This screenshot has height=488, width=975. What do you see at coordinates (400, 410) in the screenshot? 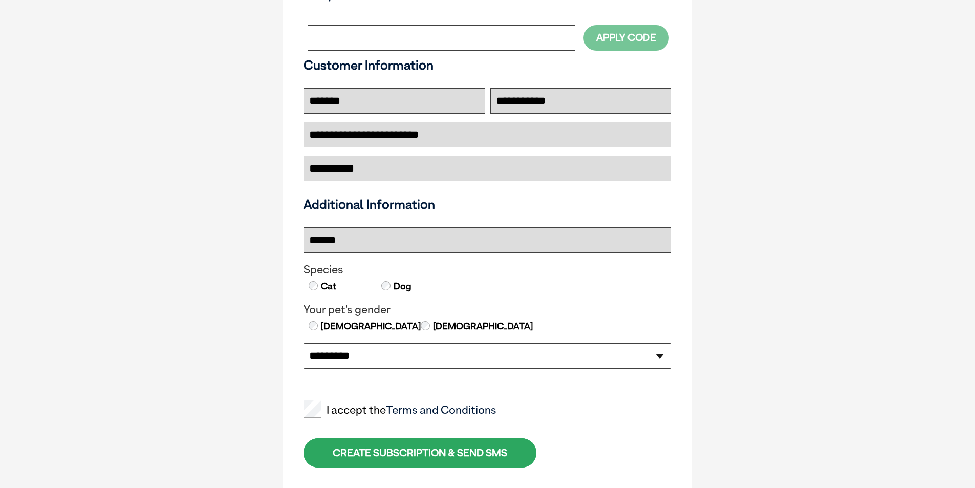
I see `label: I accept the` at bounding box center [400, 410].